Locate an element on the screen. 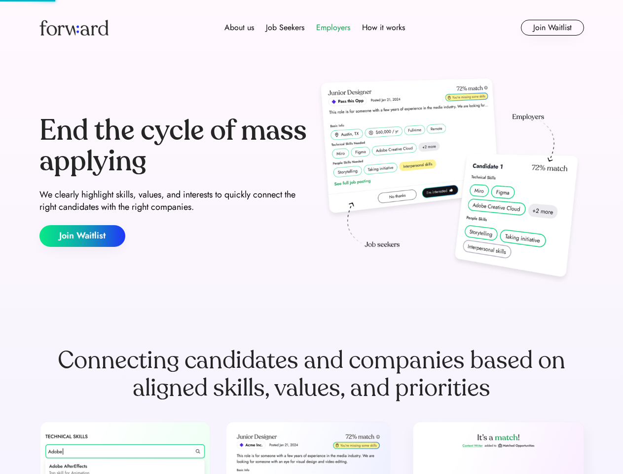  div: Connecting candidates and companies based on aligned skills, values, and priorities is located at coordinates (312, 374).